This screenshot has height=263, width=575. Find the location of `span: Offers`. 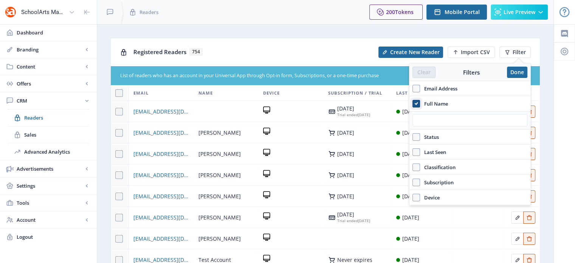

span: Offers is located at coordinates (50, 84).